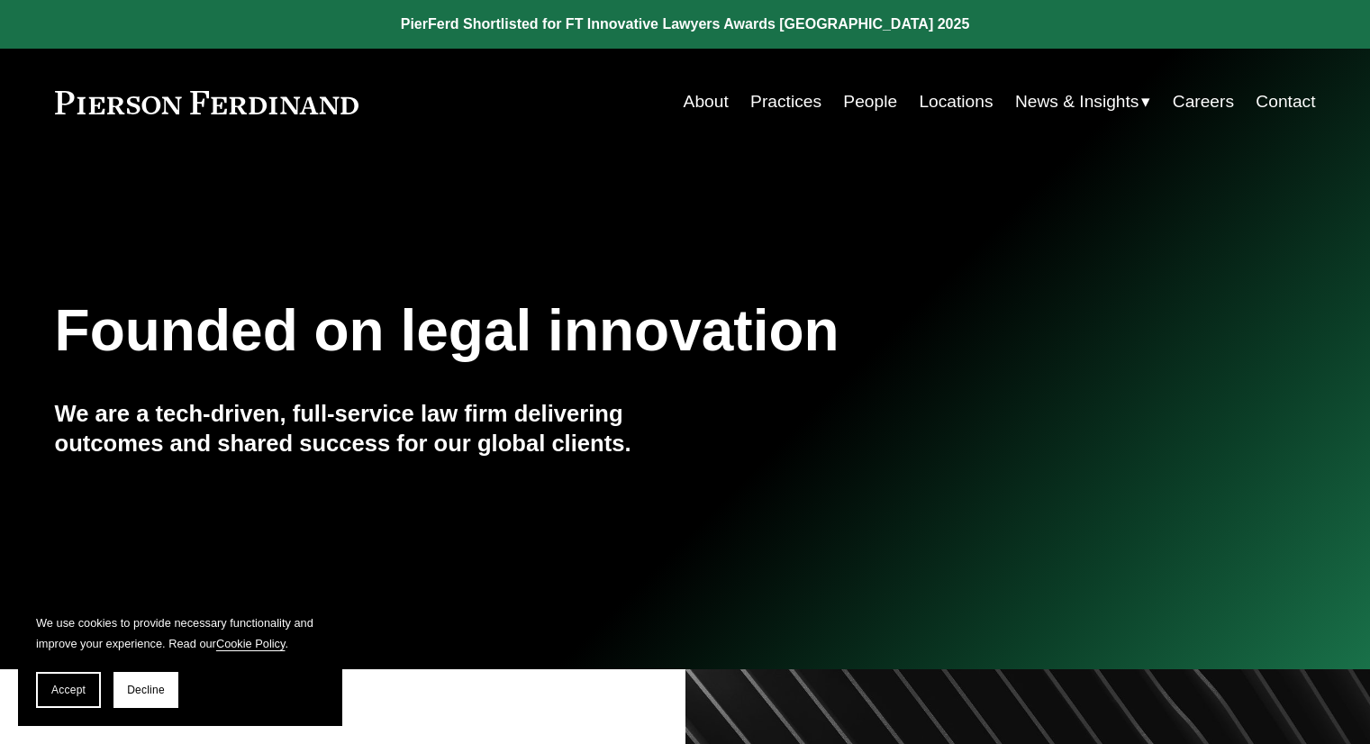 The width and height of the screenshot is (1370, 744). What do you see at coordinates (1078, 102) in the screenshot?
I see `span: News & Insights` at bounding box center [1078, 102].